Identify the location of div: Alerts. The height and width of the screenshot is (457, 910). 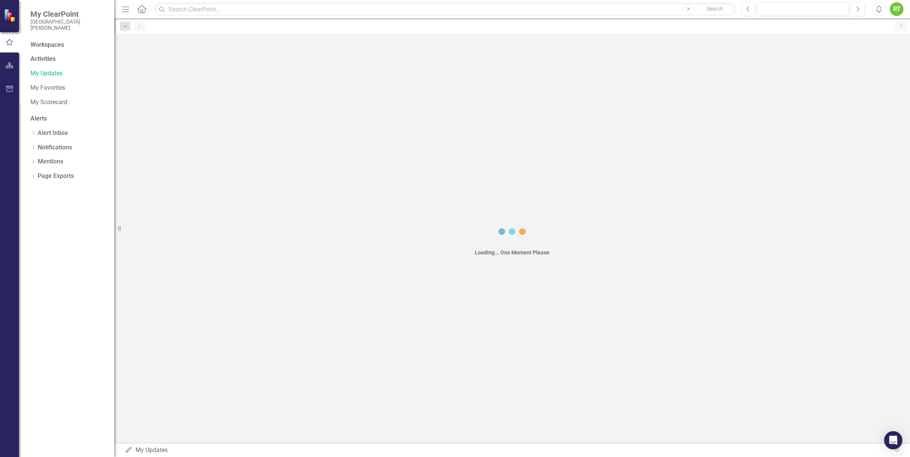
(69, 119).